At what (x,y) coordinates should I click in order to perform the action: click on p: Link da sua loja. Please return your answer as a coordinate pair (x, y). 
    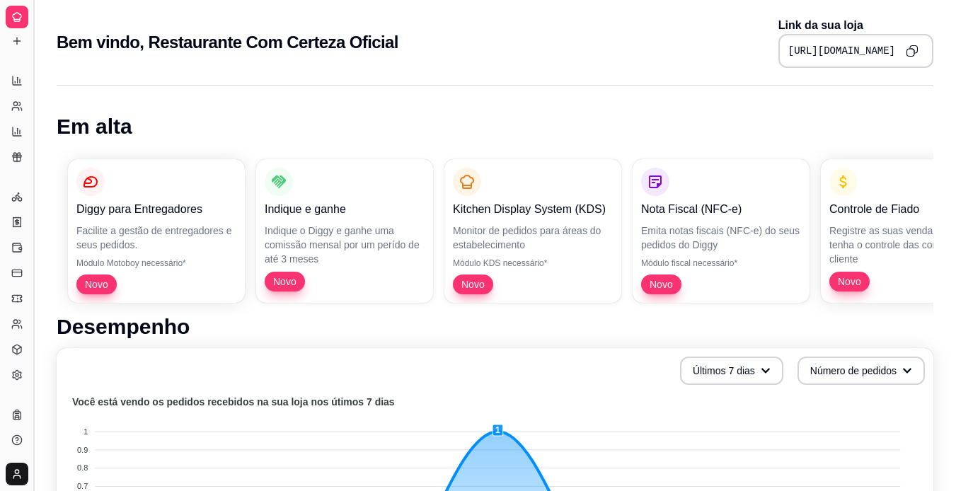
    Looking at the image, I should click on (855, 25).